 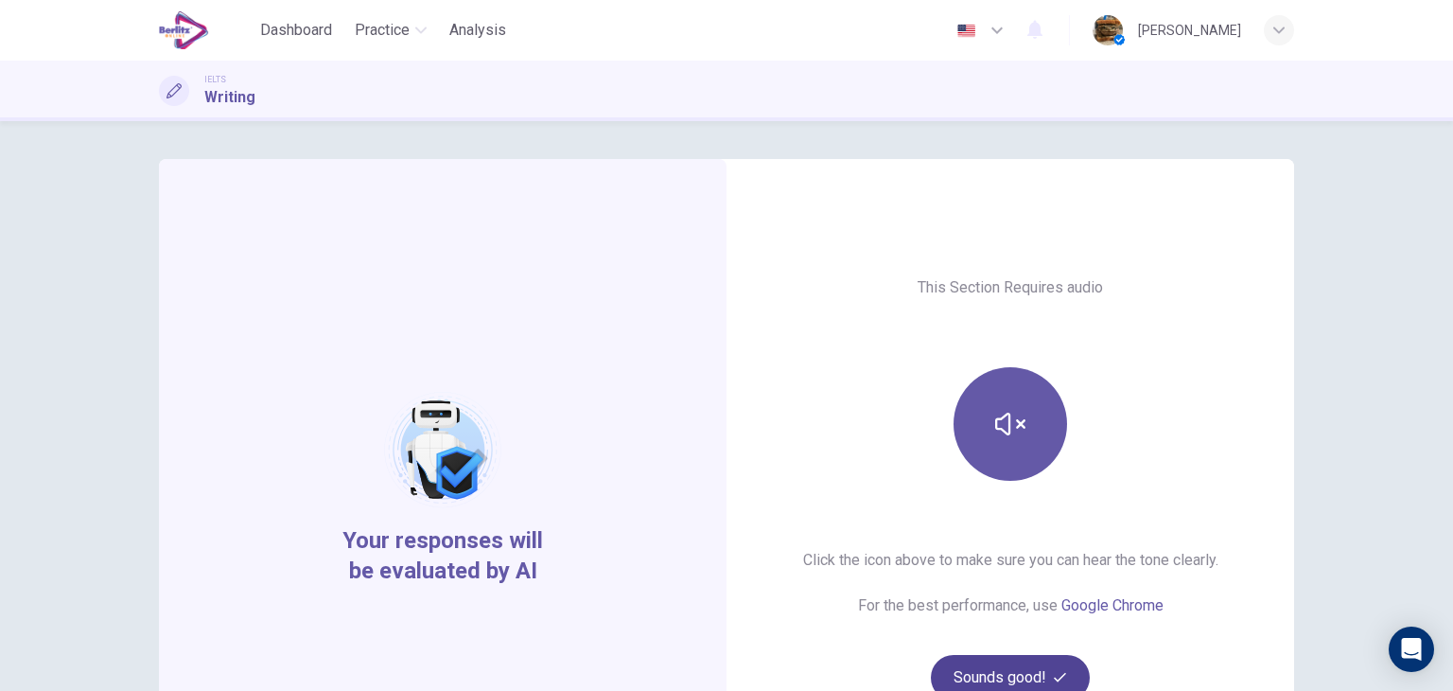 I want to click on h1: Writing, so click(x=230, y=97).